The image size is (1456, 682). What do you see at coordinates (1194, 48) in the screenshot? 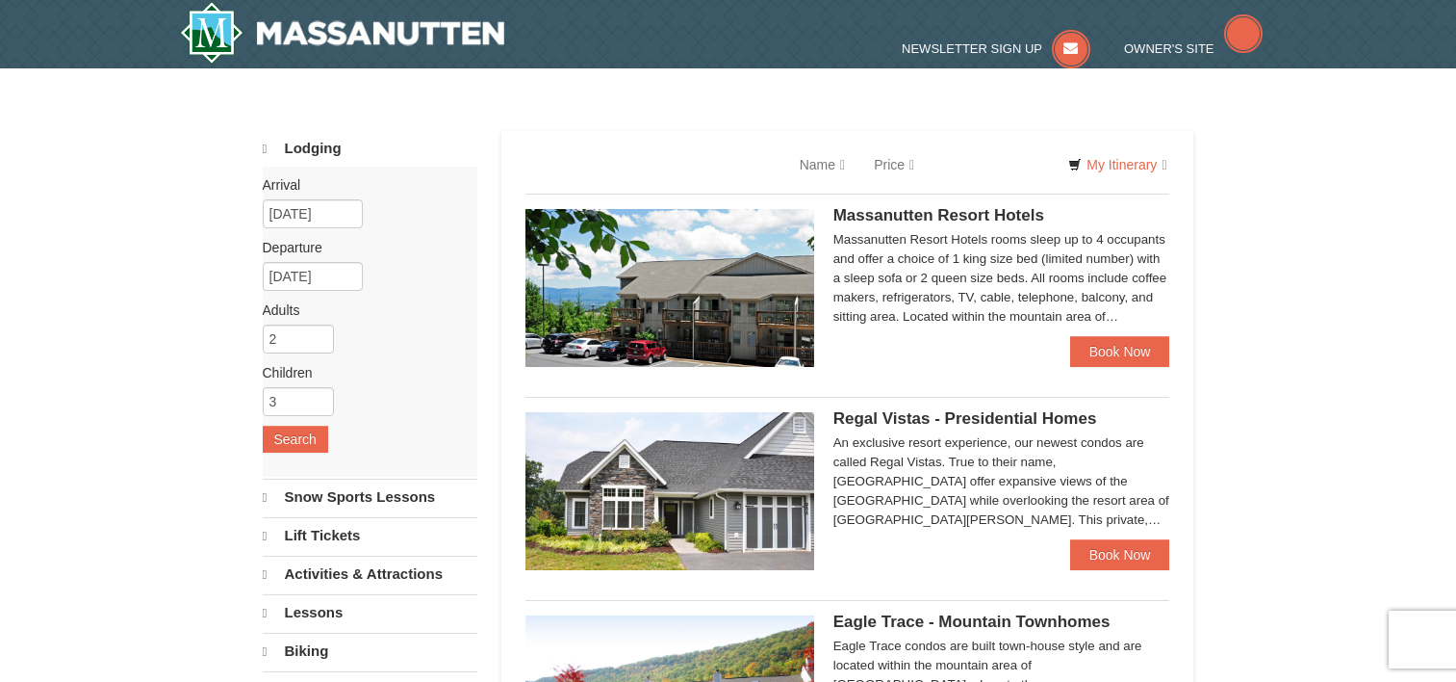
I see `a: Owner's Site` at bounding box center [1194, 48].